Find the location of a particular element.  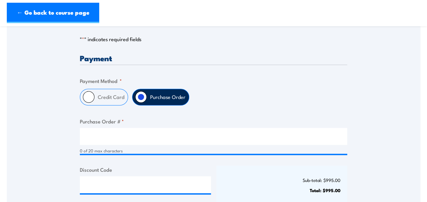

p: " " indicates required fields is located at coordinates (213, 39).